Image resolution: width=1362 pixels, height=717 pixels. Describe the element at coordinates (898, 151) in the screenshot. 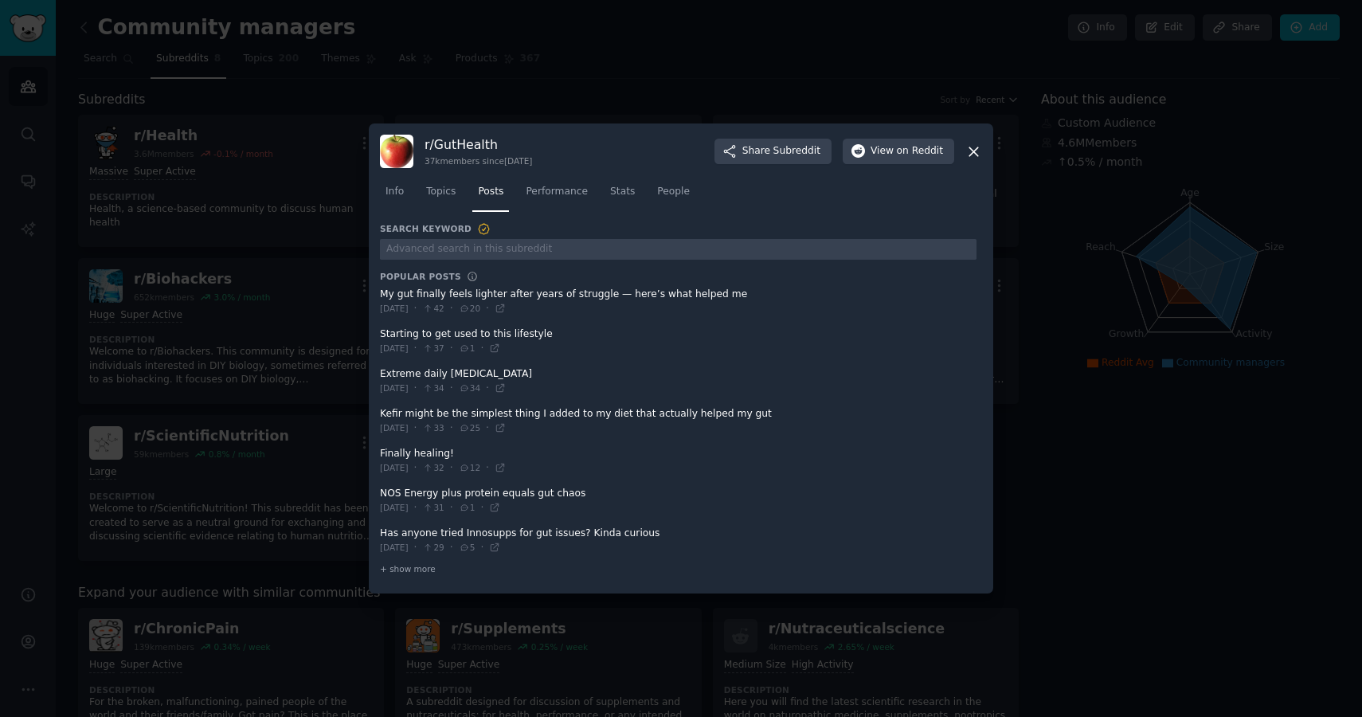

I see `a: Viewon Reddit` at that location.